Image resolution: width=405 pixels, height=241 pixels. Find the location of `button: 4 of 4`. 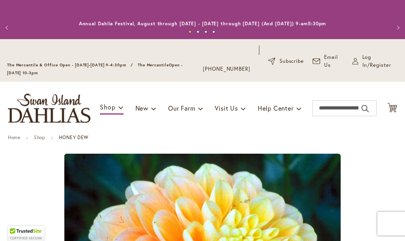

button: 4 of 4 is located at coordinates (214, 32).